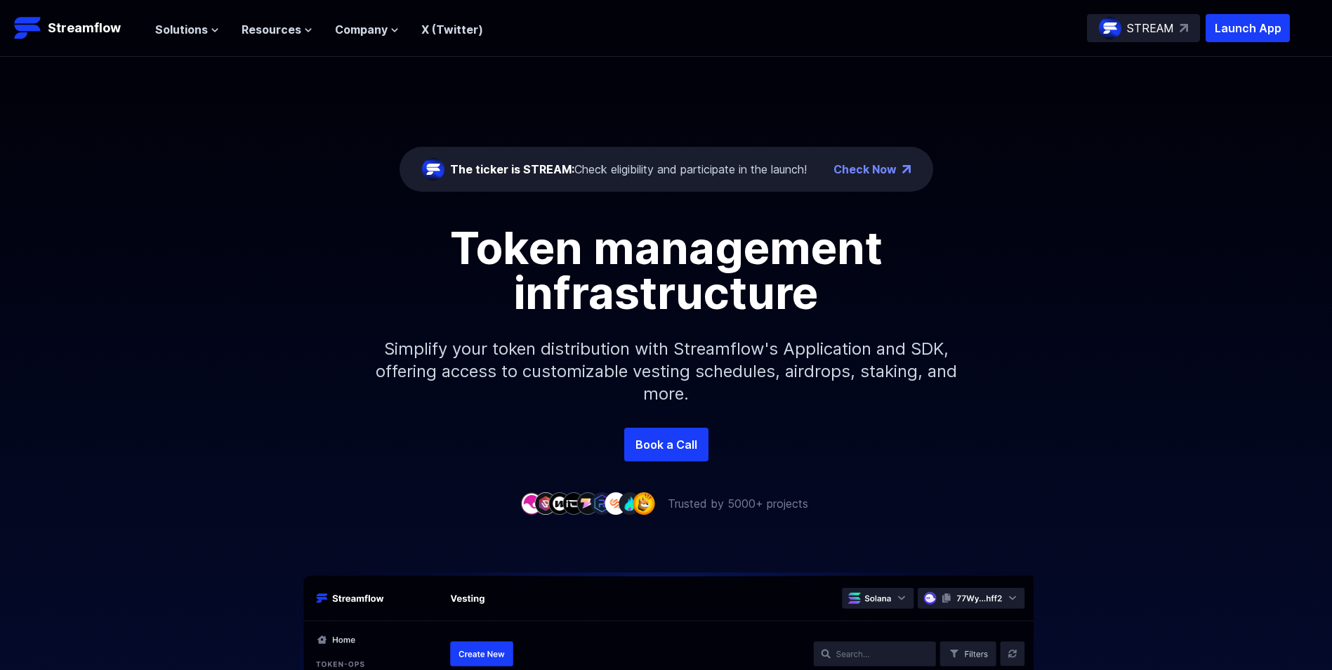 Image resolution: width=1332 pixels, height=670 pixels. Describe the element at coordinates (271, 29) in the screenshot. I see `span: Resources` at that location.